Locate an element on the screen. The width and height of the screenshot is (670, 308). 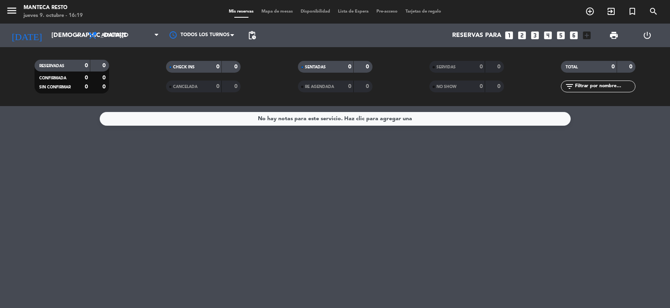
span: RESERVADAS is located at coordinates (52, 66).